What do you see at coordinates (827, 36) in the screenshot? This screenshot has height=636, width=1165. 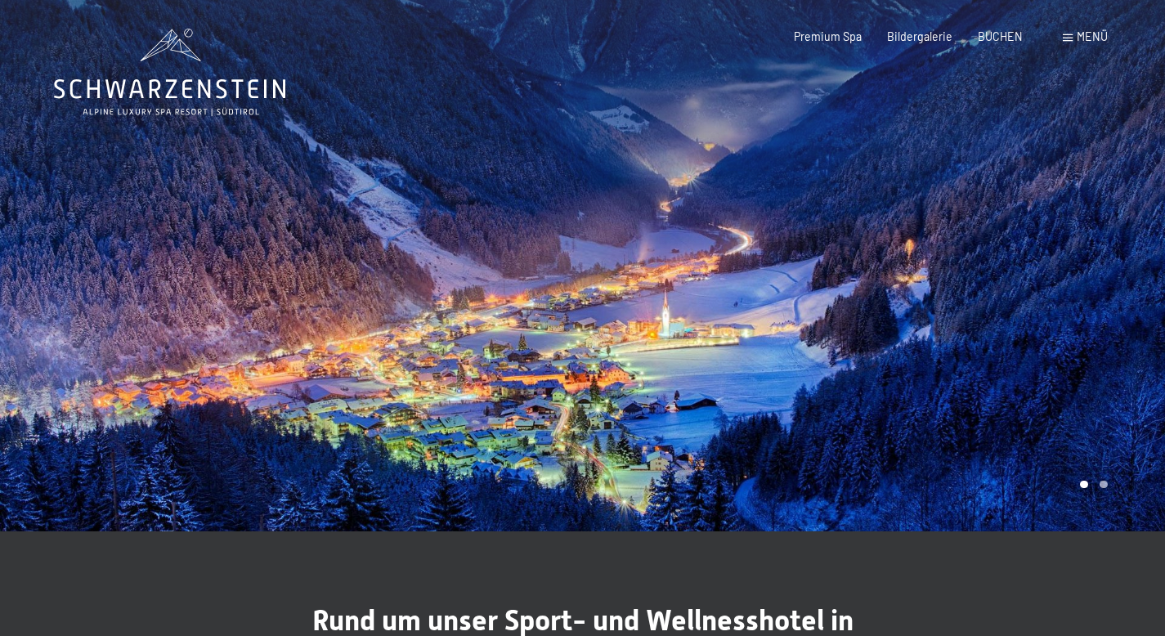 I see `span: Premium Spa` at bounding box center [827, 36].